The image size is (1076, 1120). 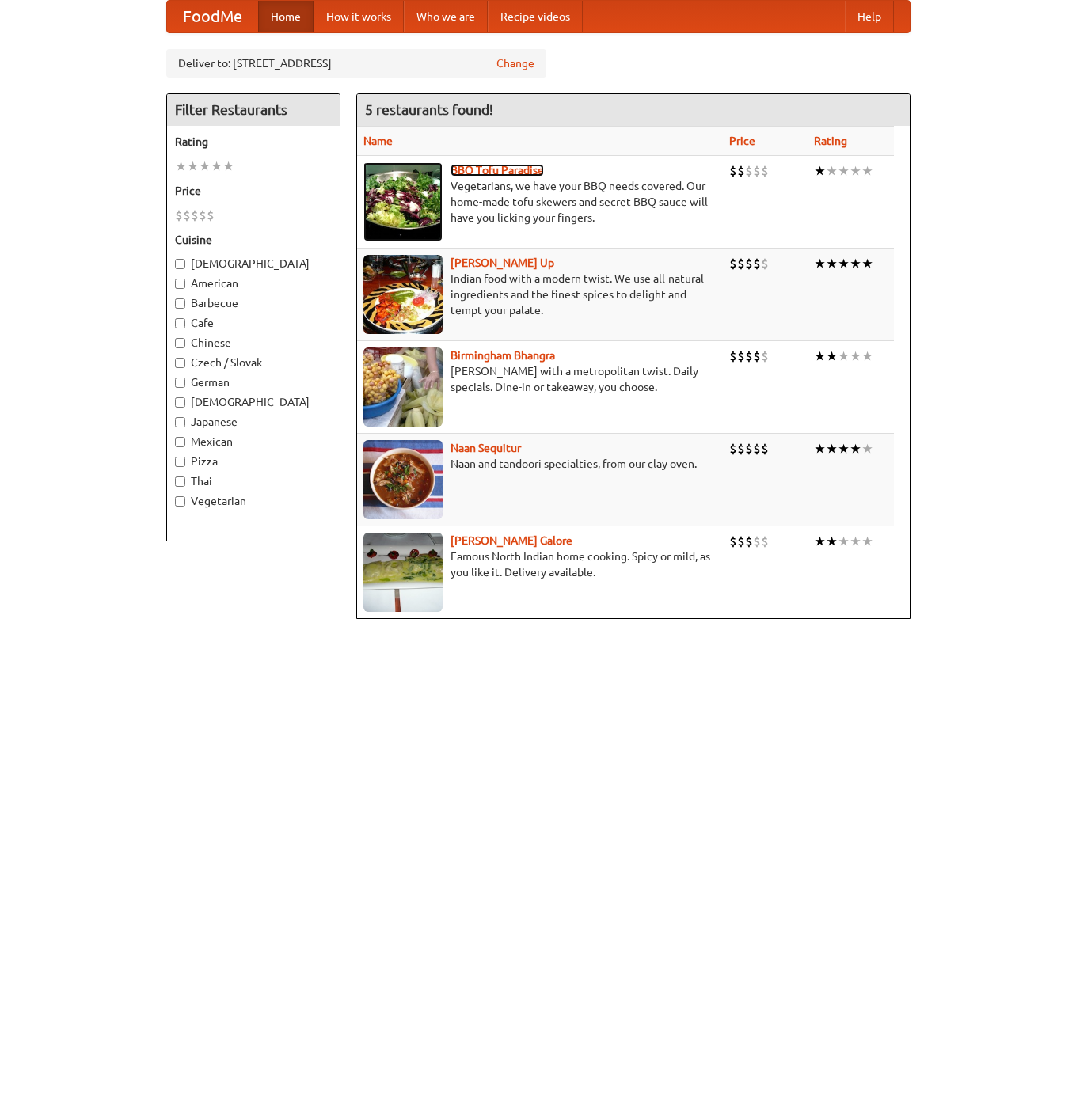 What do you see at coordinates (253, 110) in the screenshot?
I see `h4: Filter Restaurants` at bounding box center [253, 110].